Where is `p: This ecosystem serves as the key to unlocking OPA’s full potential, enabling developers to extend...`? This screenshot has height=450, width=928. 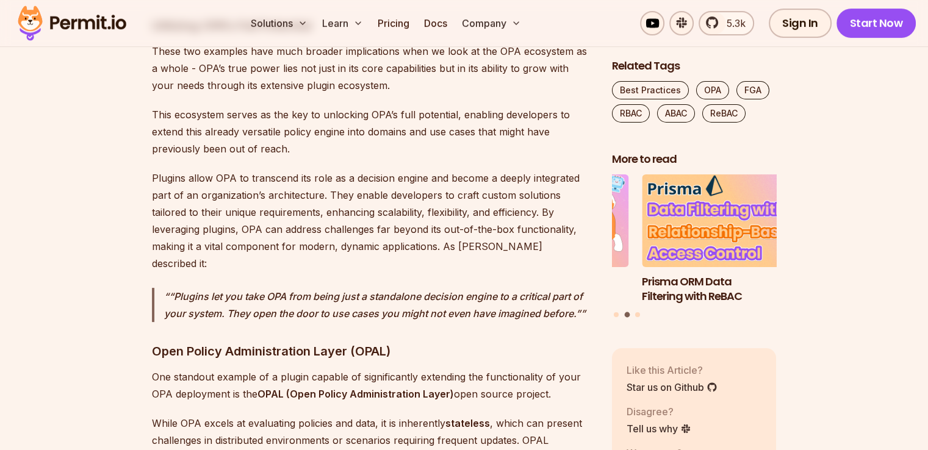
p: This ecosystem serves as the key to unlocking OPA’s full potential, enabling developers to extend... is located at coordinates (372, 132).